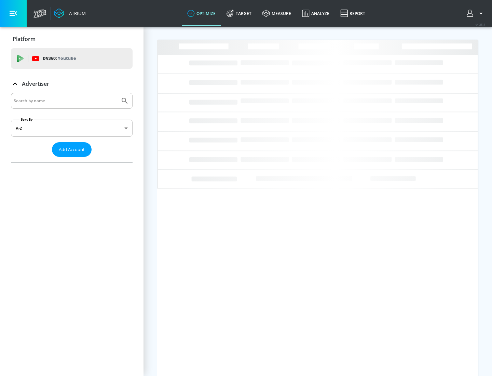  What do you see at coordinates (27, 119) in the screenshot?
I see `label: Sort By` at bounding box center [27, 119].